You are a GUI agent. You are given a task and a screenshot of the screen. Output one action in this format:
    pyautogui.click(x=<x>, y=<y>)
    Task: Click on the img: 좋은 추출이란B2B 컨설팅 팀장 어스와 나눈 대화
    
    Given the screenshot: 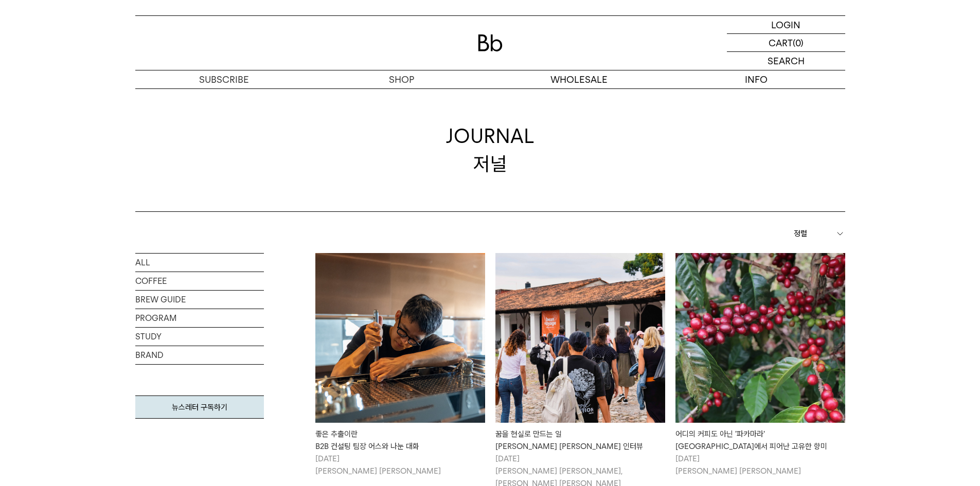 What is the action you would take?
    pyautogui.click(x=400, y=338)
    